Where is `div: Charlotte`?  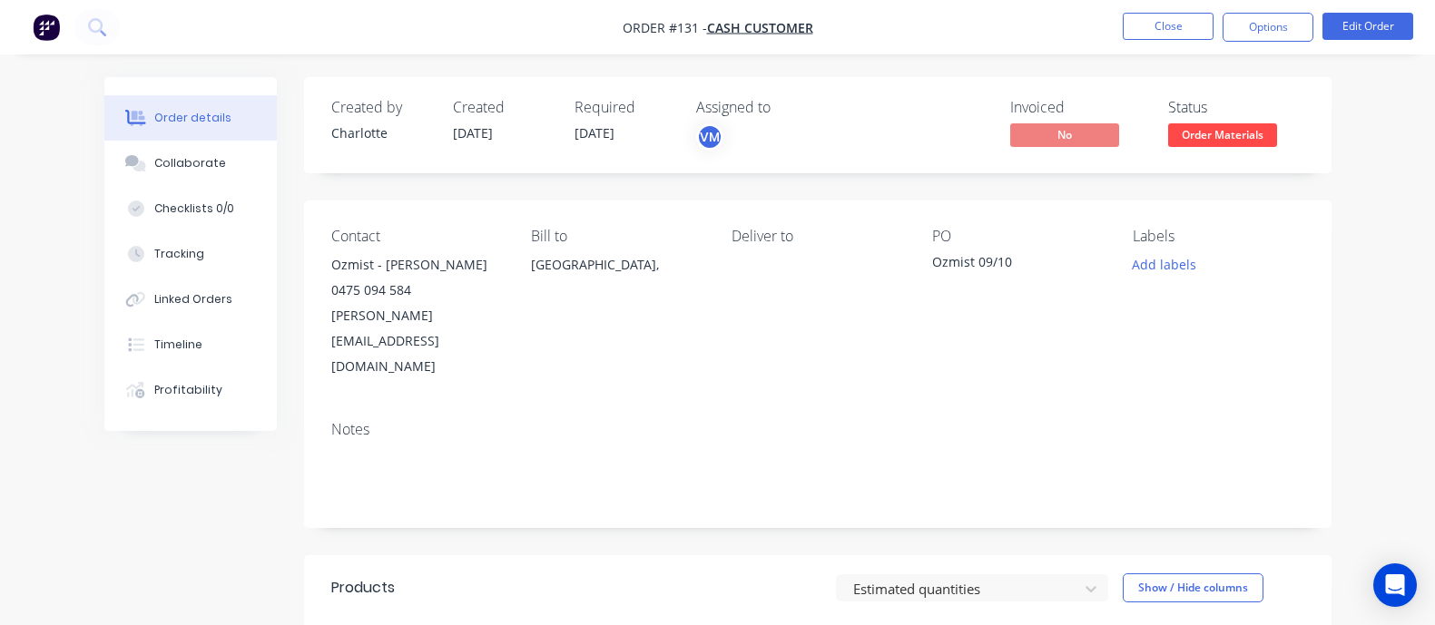 div: Charlotte is located at coordinates (381, 132).